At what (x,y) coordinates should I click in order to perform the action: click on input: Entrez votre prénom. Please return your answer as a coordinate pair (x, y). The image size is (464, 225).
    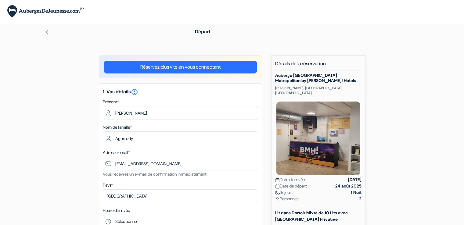
    Looking at the image, I should click on (180, 113).